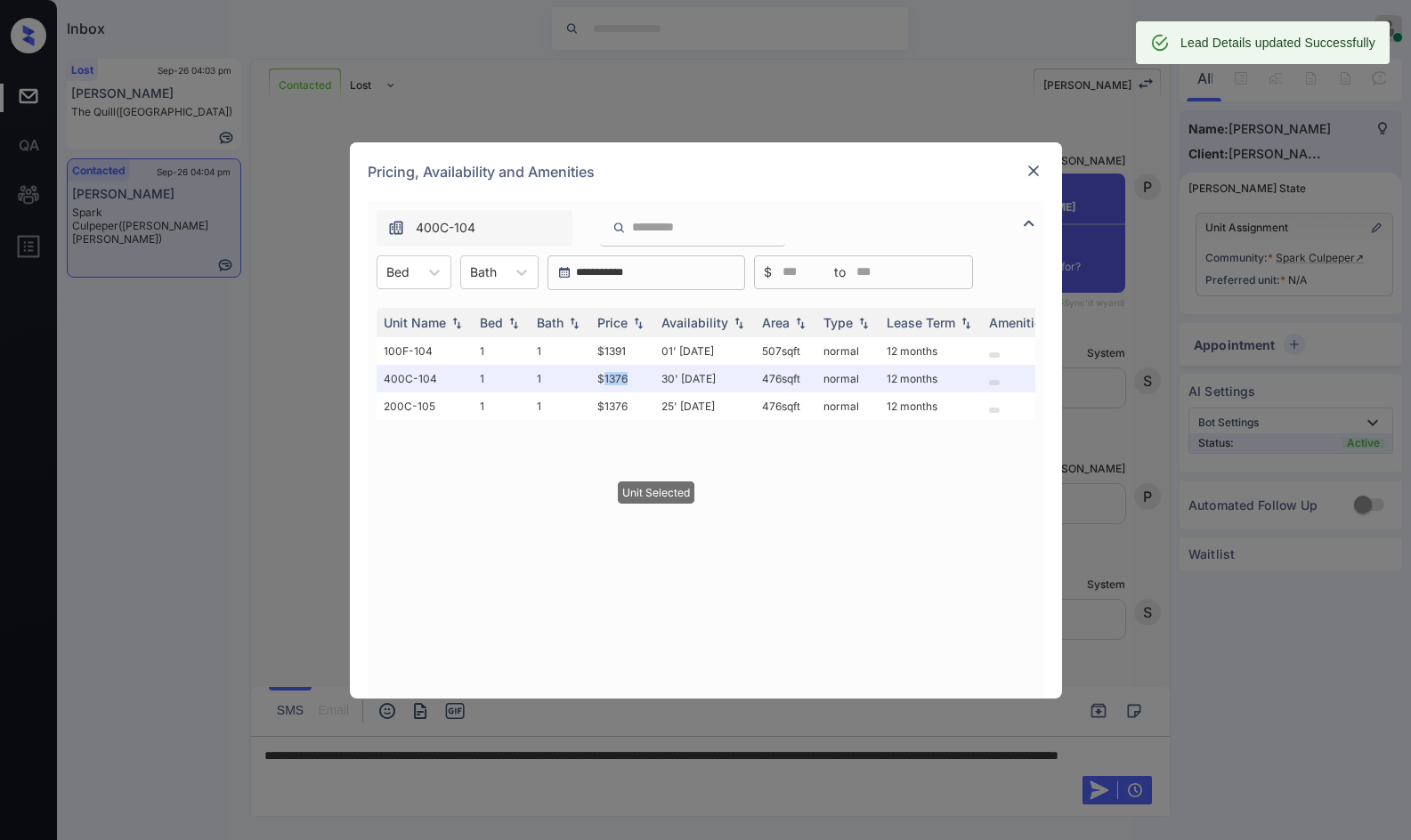  What do you see at coordinates (550, 322) in the screenshot?
I see `div: Bath` at bounding box center [550, 322].